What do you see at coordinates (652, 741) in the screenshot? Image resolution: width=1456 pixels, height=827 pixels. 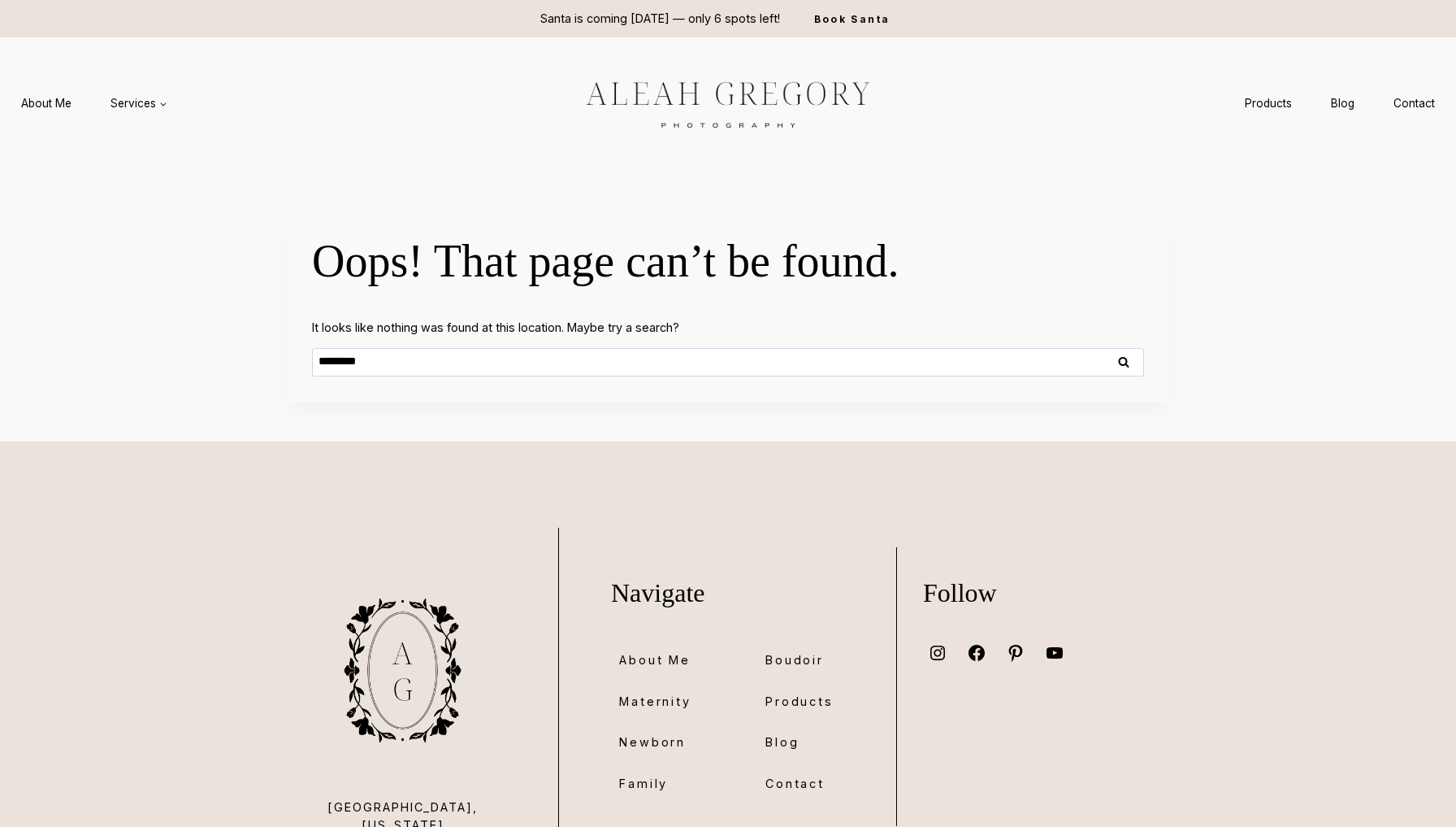 I see `span: Newborn` at bounding box center [652, 741].